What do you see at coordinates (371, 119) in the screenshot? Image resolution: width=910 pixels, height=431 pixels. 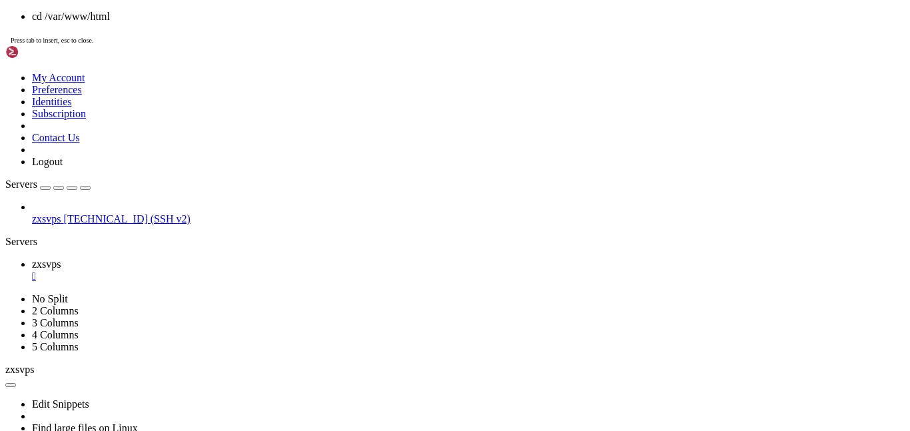 I see `x-row: root@zxs-vps:/var/www/html# rm -rf /var/www/html` at bounding box center [371, 119].